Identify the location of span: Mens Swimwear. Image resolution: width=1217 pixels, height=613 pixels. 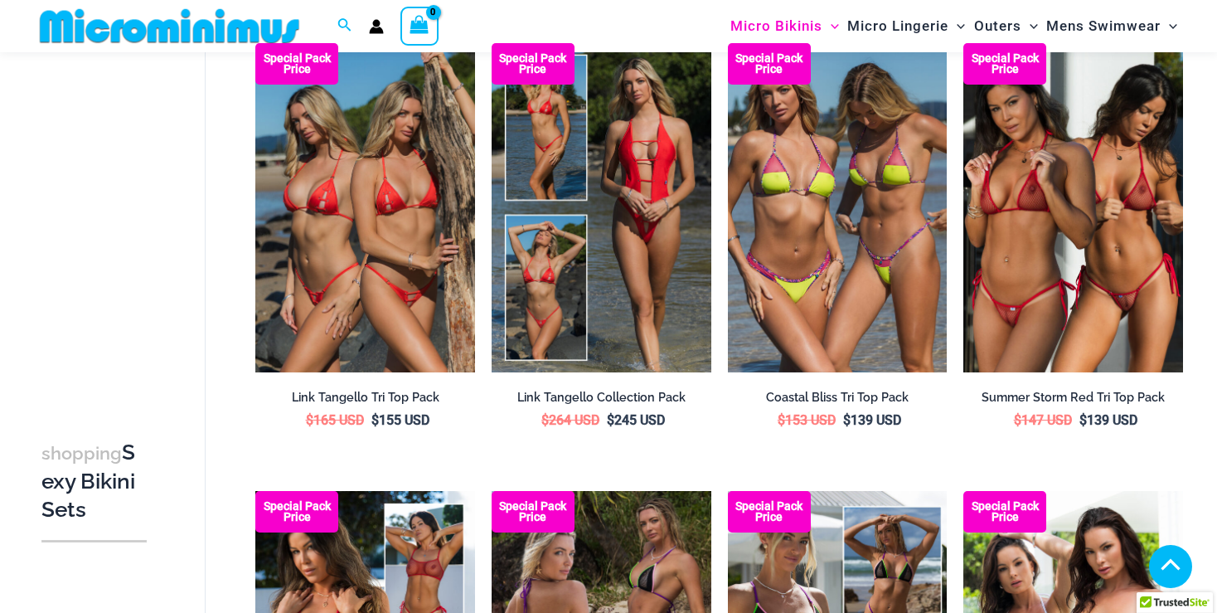
(1103, 26).